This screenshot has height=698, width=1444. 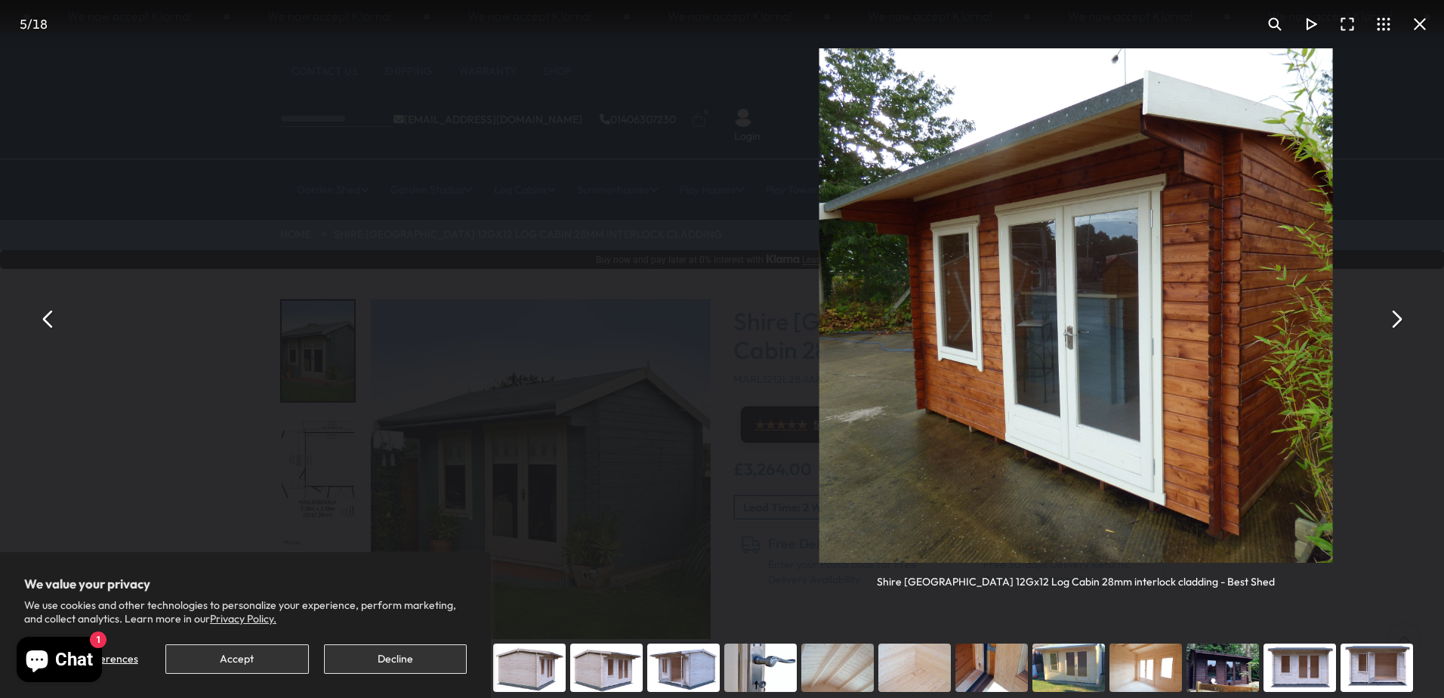 What do you see at coordinates (1420, 24) in the screenshot?
I see `button: Close` at bounding box center [1420, 24].